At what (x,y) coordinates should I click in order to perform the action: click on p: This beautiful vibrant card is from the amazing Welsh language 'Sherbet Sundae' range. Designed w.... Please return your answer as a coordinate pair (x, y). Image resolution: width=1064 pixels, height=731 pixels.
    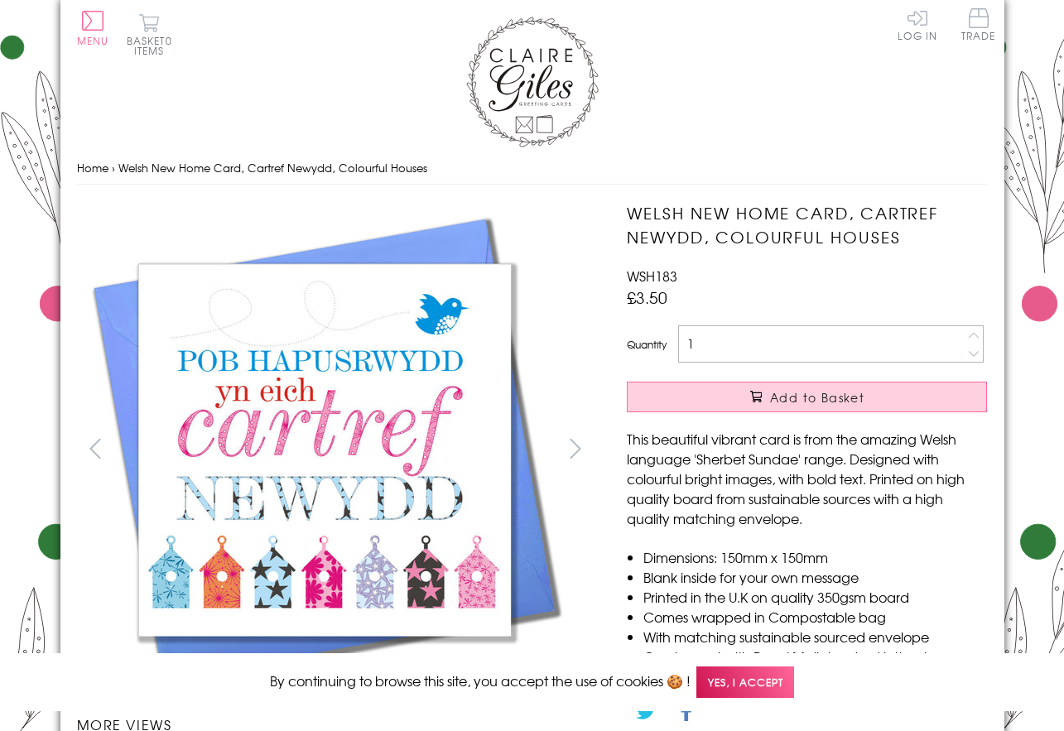
    Looking at the image, I should click on (807, 479).